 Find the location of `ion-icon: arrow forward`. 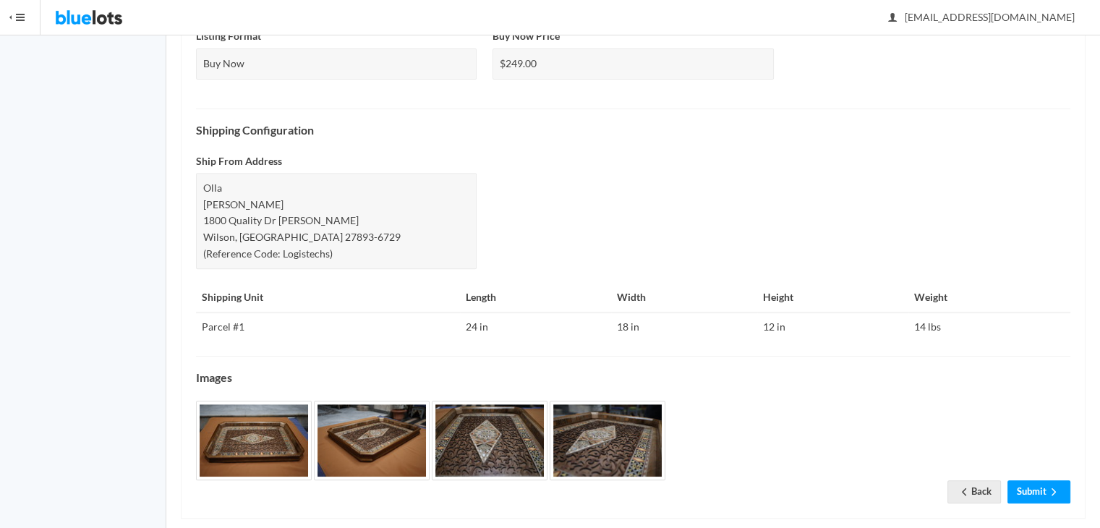

ion-icon: arrow forward is located at coordinates (1054, 492).